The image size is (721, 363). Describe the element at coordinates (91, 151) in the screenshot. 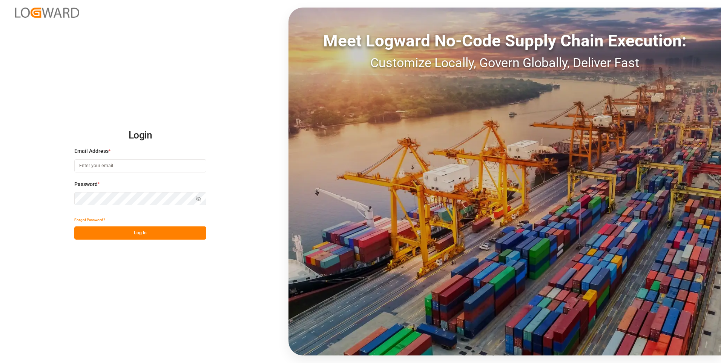

I see `span: Email Address` at that location.